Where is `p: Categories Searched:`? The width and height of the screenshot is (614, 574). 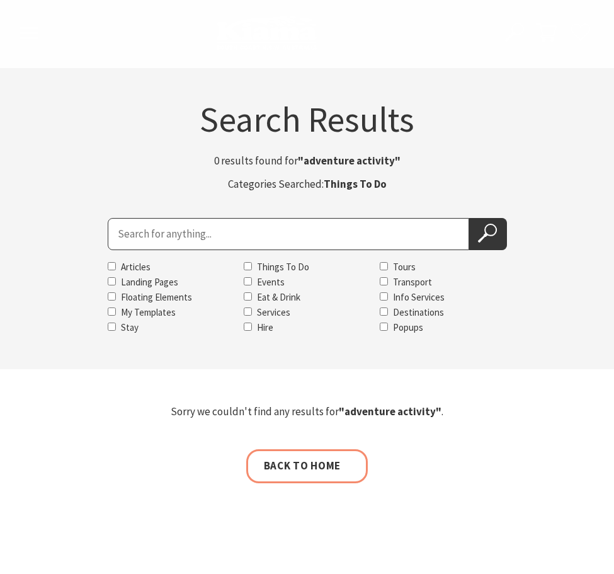
p: Categories Searched: is located at coordinates (308, 184).